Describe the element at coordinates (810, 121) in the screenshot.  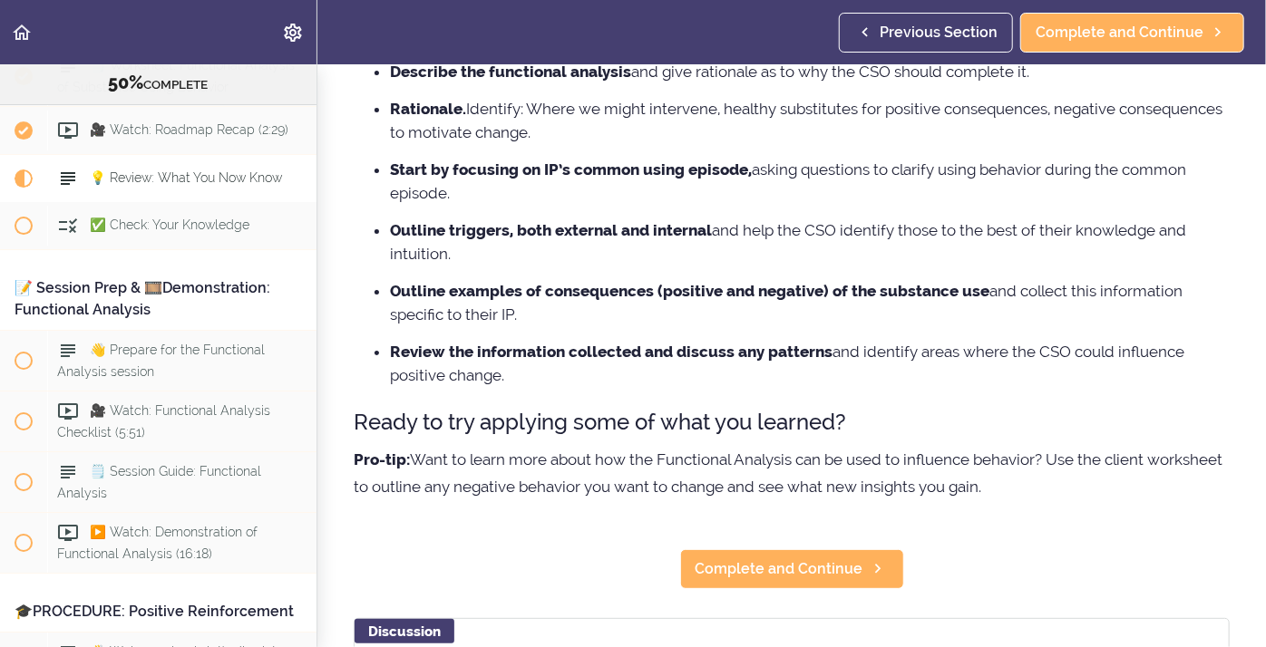
I see `li: Identify: Where we might intervene, healthy substitutes for positive consequences, negative conse...` at that location.